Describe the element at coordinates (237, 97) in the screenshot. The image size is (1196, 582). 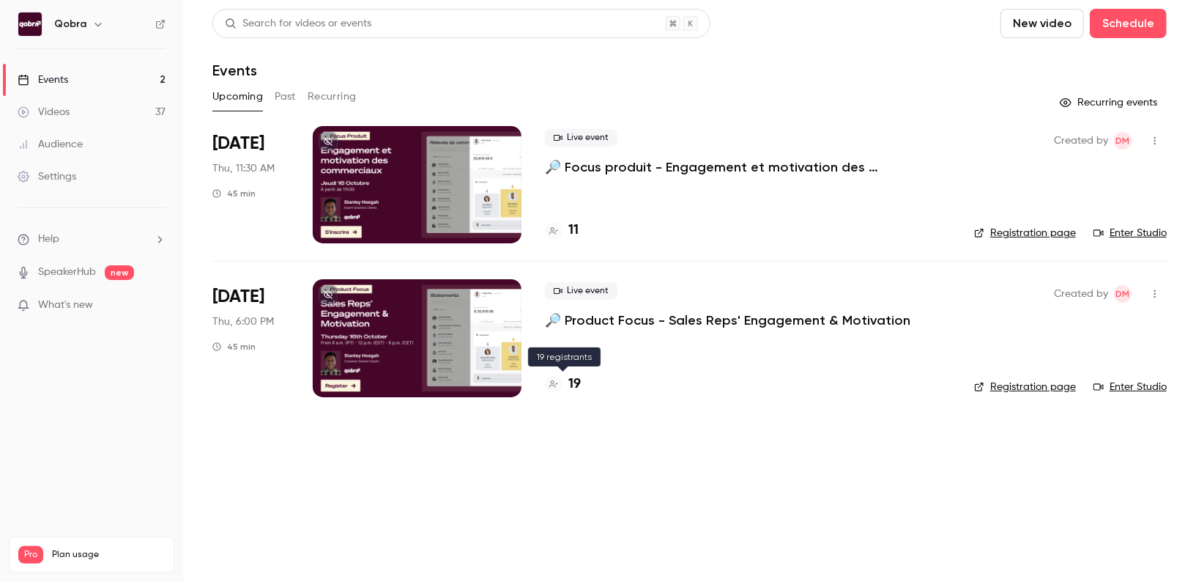
I see `button: Upcoming` at that location.